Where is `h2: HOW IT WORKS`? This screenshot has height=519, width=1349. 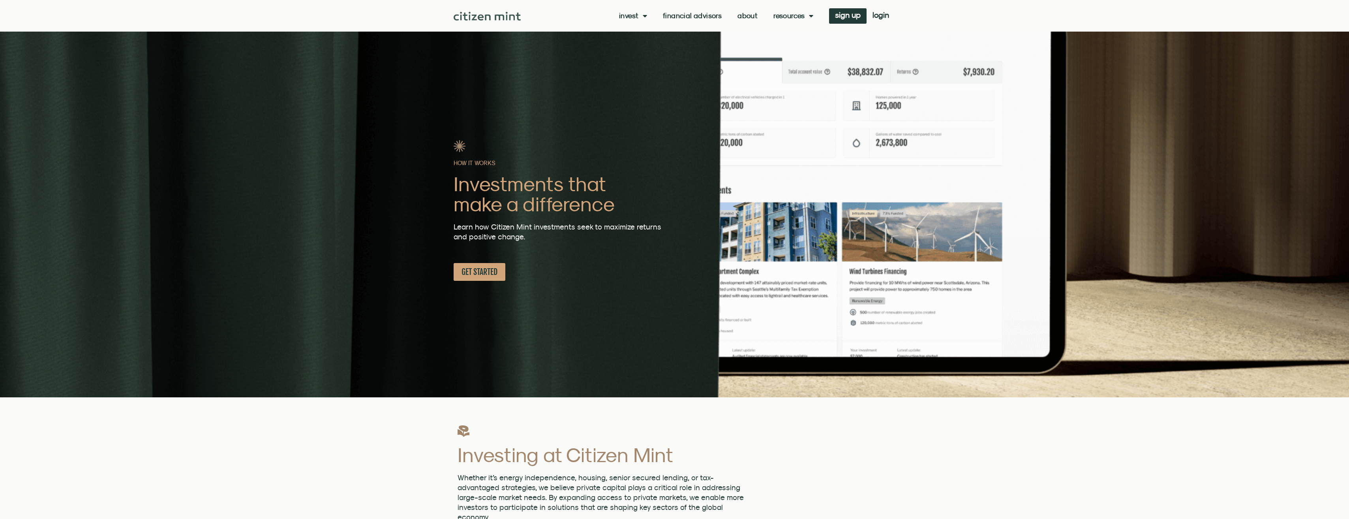
h2: HOW IT WORKS is located at coordinates (560, 163).